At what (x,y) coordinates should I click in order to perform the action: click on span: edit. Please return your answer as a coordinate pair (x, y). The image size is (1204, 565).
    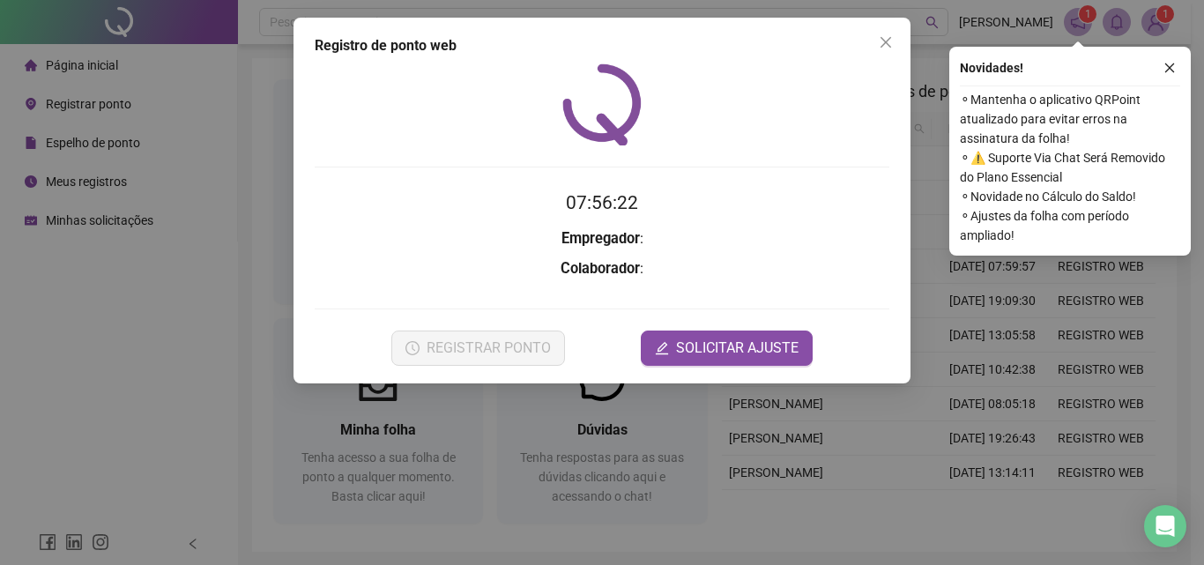
    Looking at the image, I should click on (662, 348).